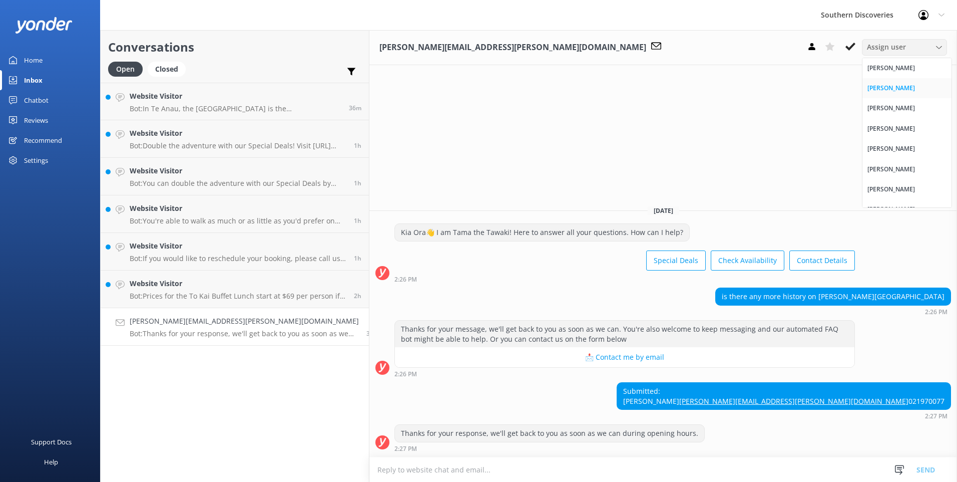  Describe the element at coordinates (128, 69) in the screenshot. I see `a: Open` at that location.